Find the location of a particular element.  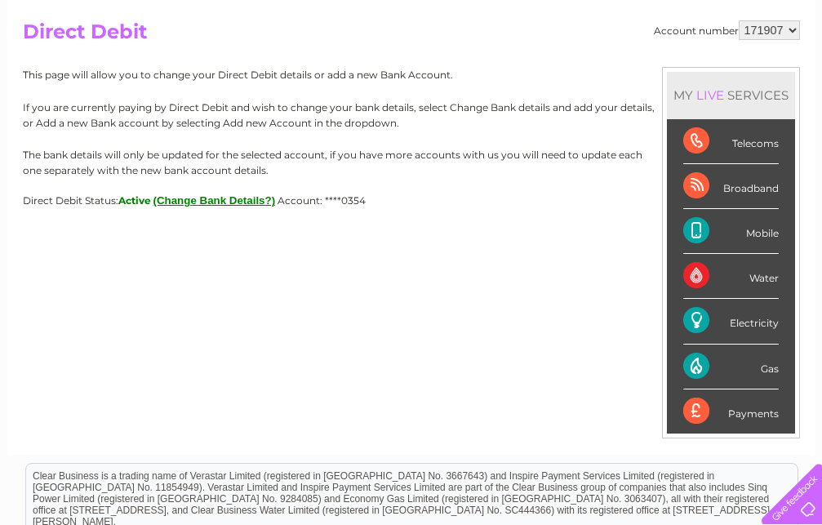

a: Blog is located at coordinates (692, 75).